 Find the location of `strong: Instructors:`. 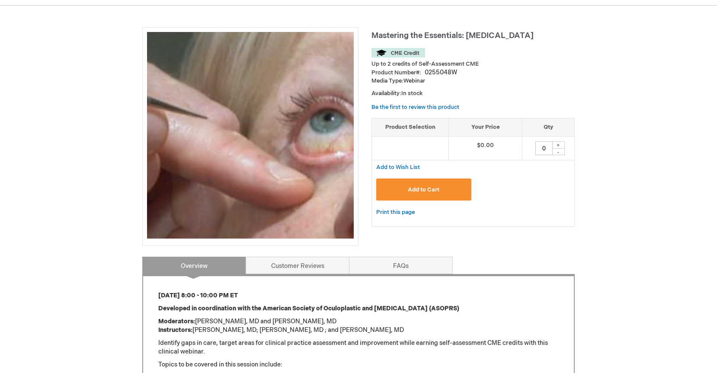

strong: Instructors: is located at coordinates (175, 330).